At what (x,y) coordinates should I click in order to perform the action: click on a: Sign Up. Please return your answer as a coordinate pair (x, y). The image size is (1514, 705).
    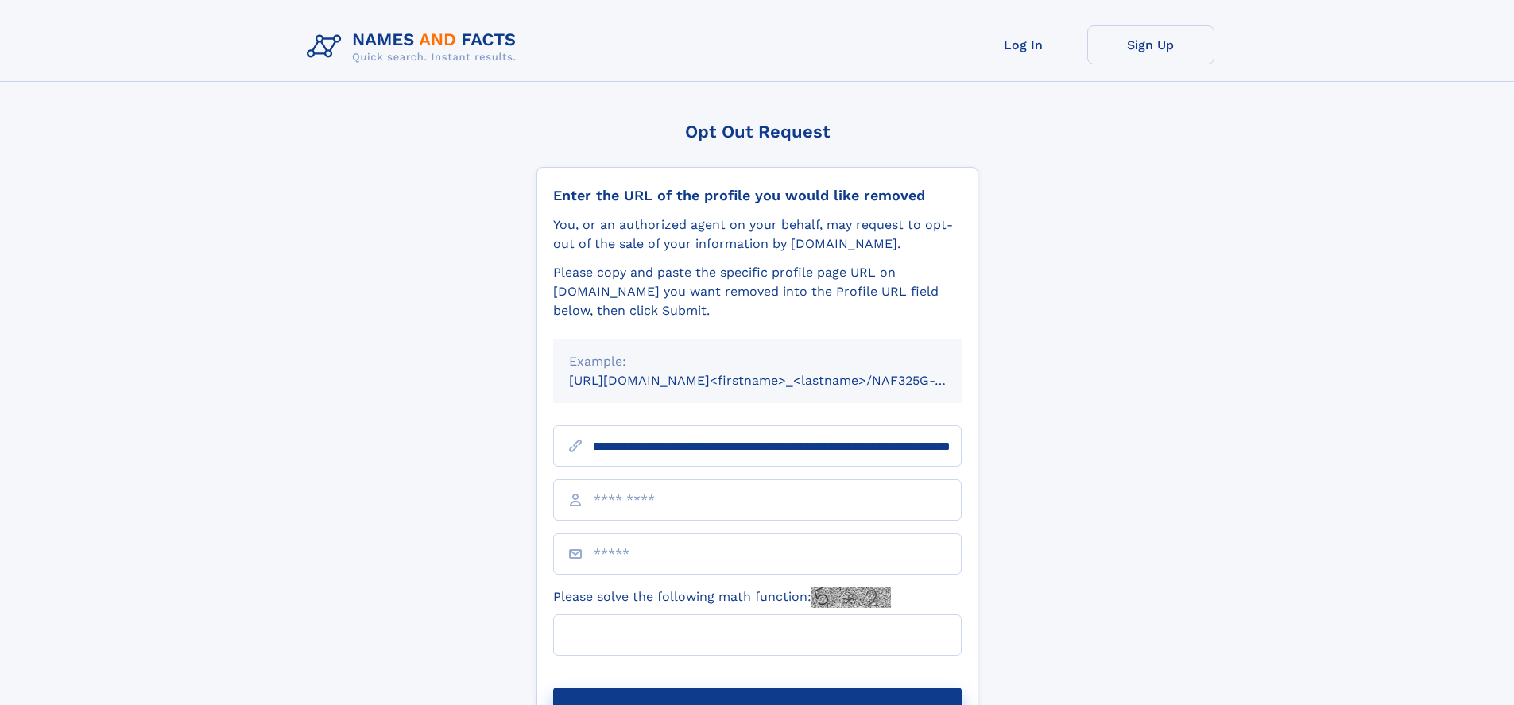
    Looking at the image, I should click on (1151, 45).